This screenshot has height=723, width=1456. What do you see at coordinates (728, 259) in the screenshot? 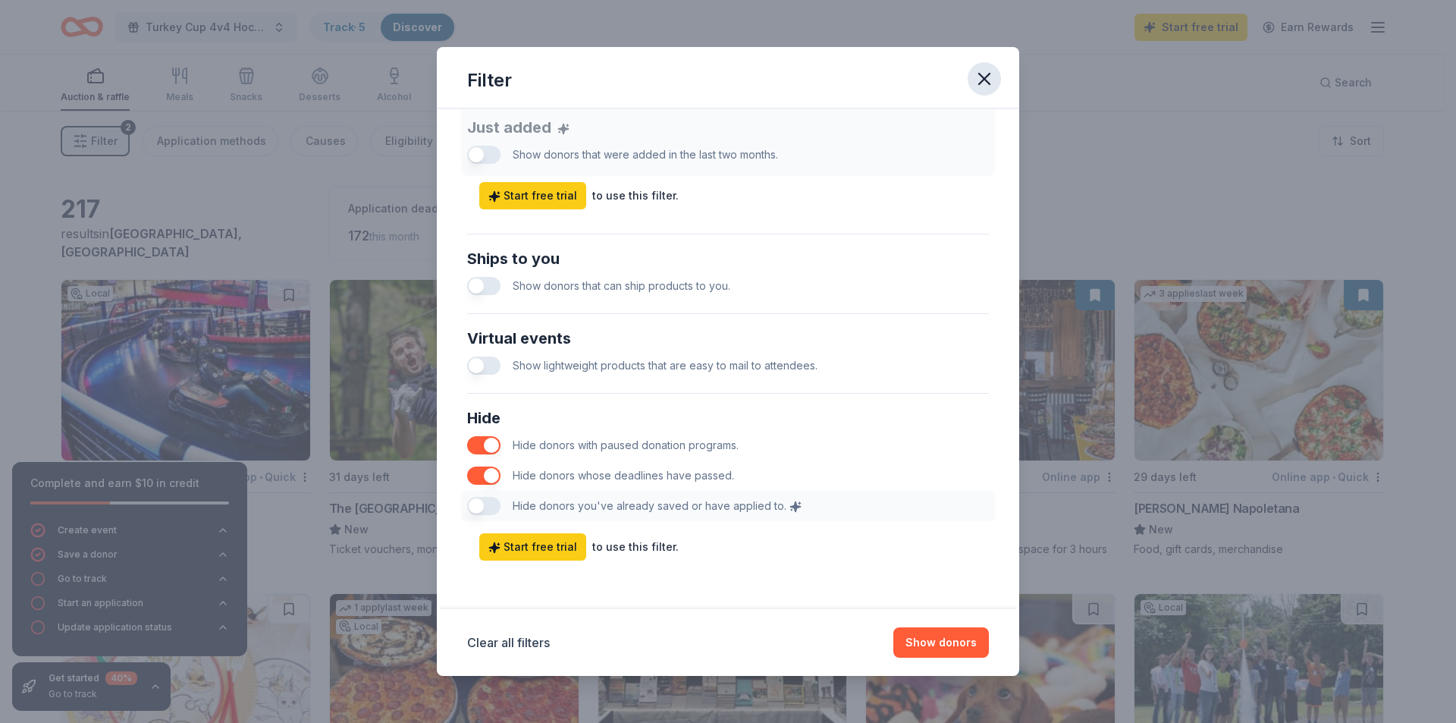
I see `div: Ships to you` at bounding box center [728, 259].